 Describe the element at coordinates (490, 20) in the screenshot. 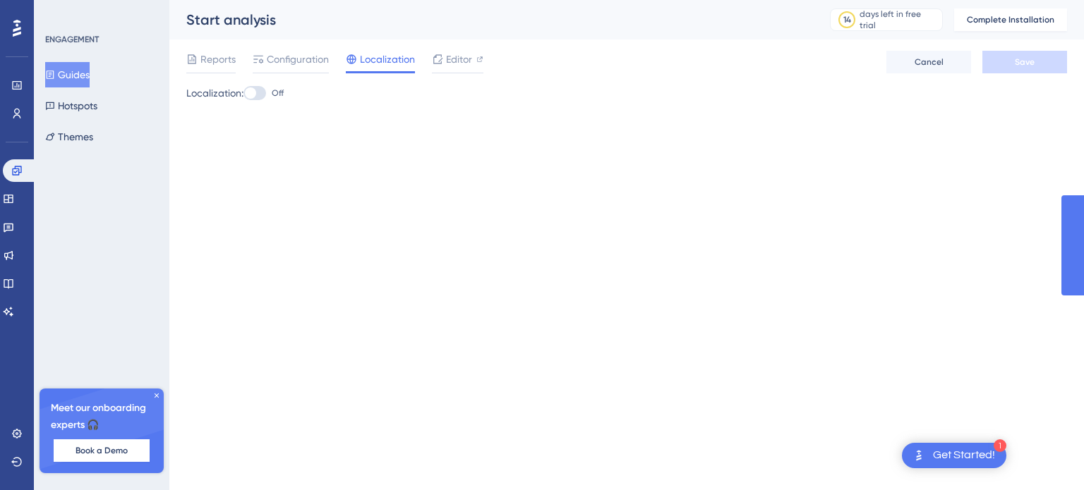

I see `div: Start analysis` at that location.